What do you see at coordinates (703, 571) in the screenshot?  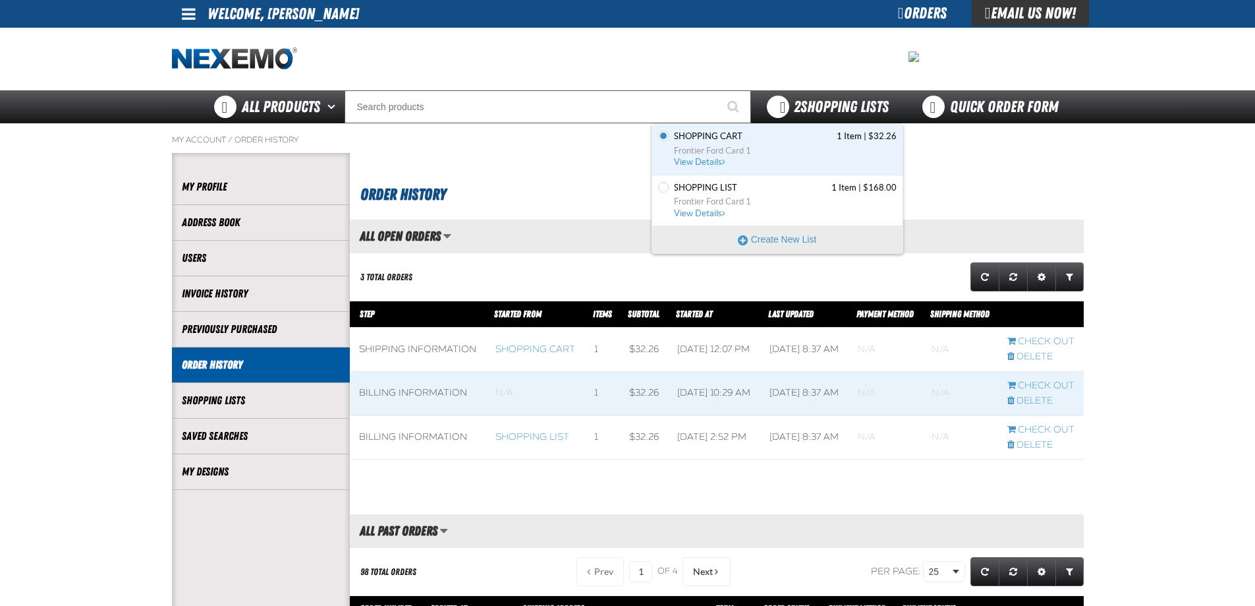 I see `span: Next Page` at bounding box center [703, 571].